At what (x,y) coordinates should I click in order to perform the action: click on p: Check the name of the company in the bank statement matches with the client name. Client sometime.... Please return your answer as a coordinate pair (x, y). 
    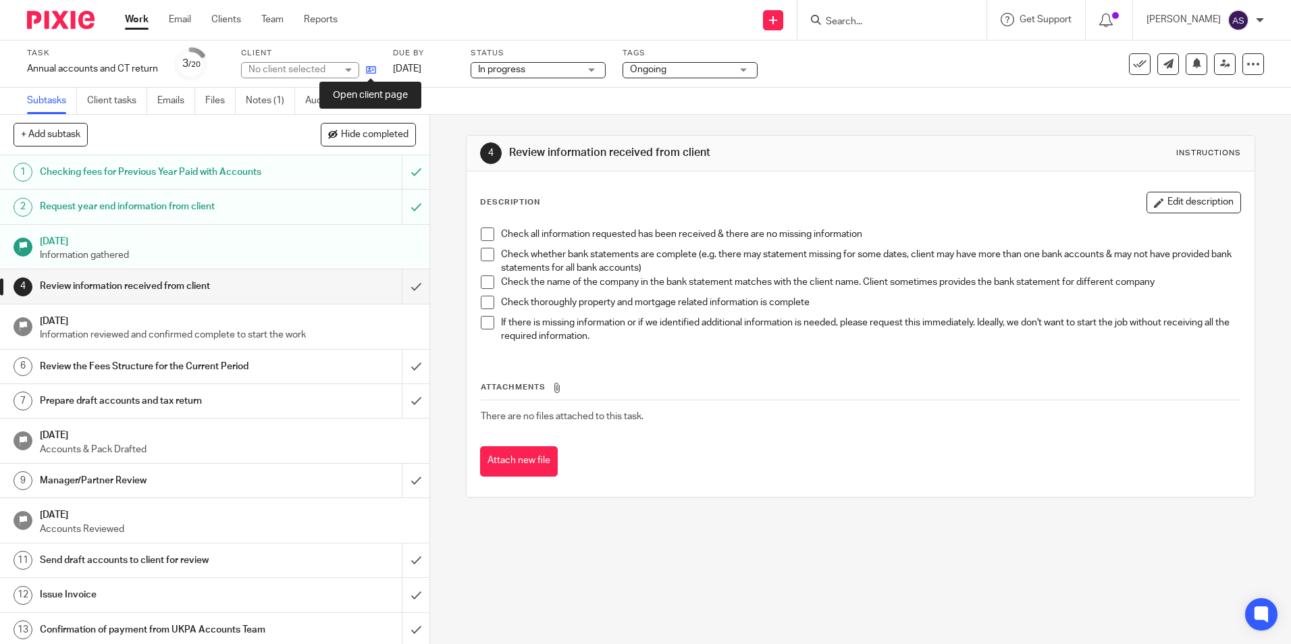
    Looking at the image, I should click on (870, 282).